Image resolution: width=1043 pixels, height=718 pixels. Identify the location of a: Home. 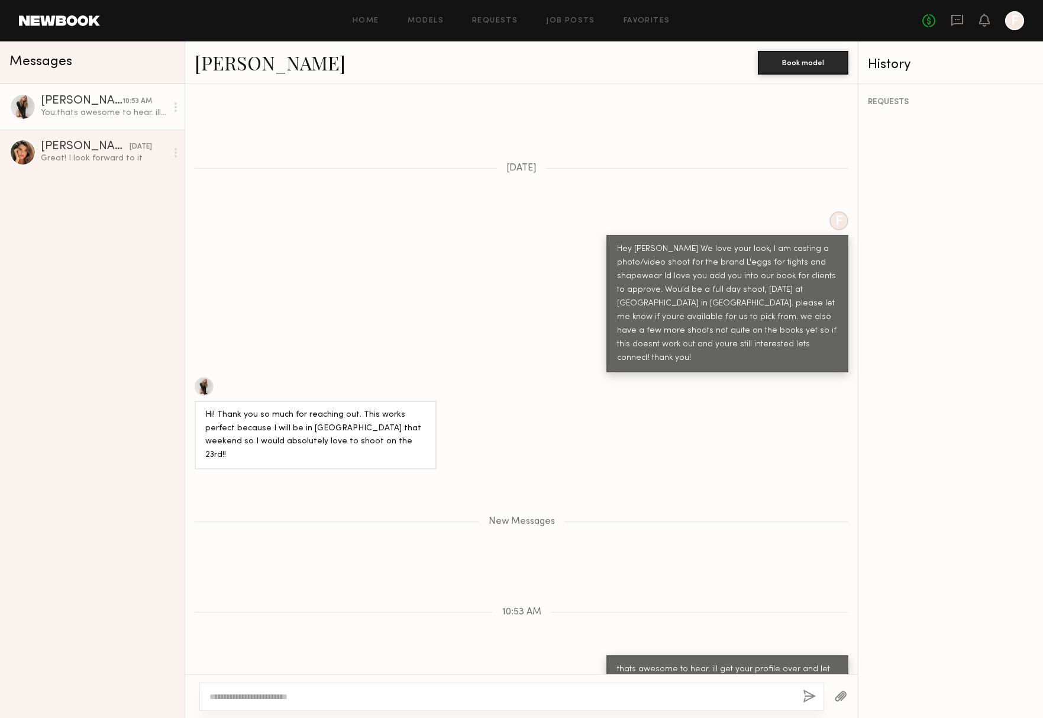
(366, 21).